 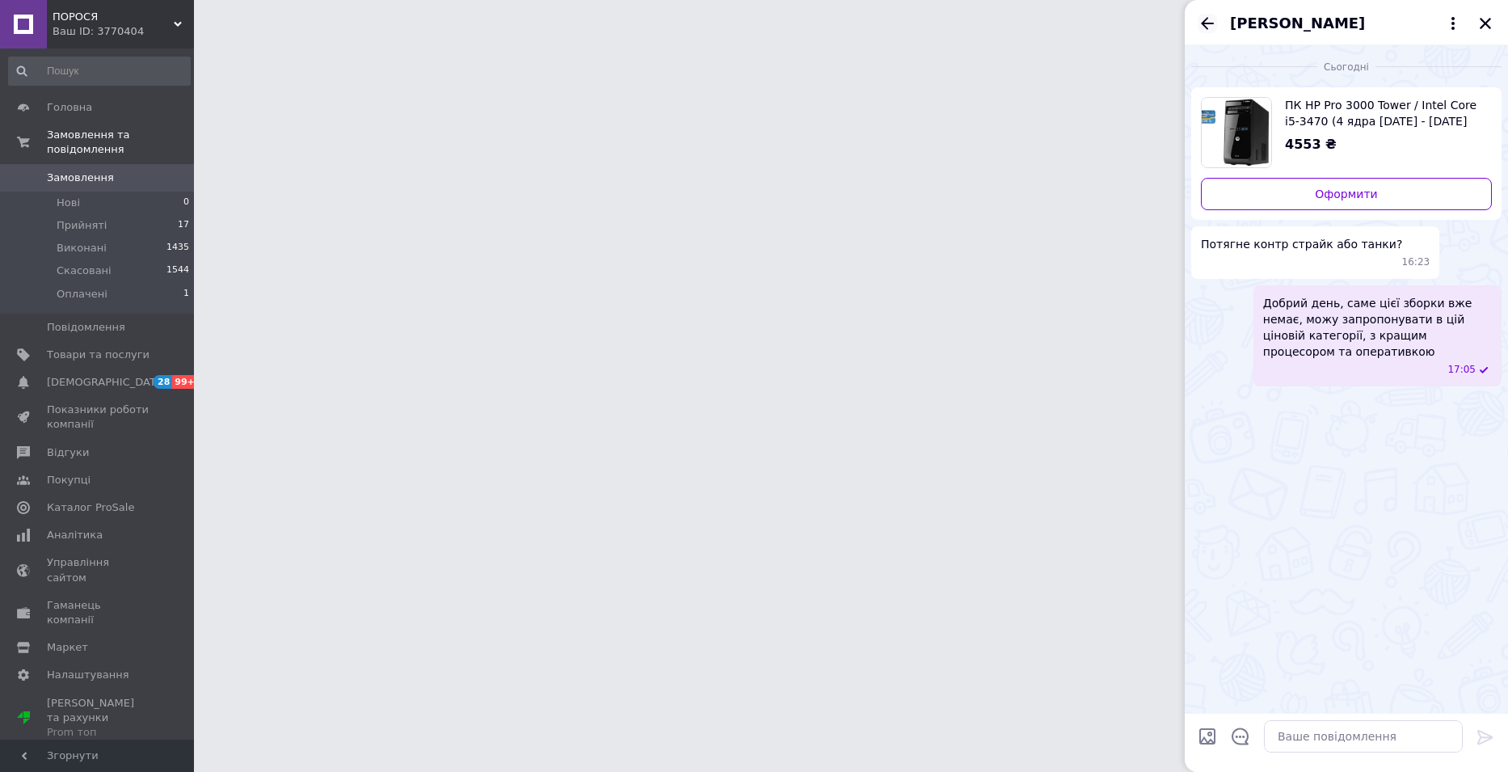 I want to click on a: Переглянути товар, so click(x=1346, y=132).